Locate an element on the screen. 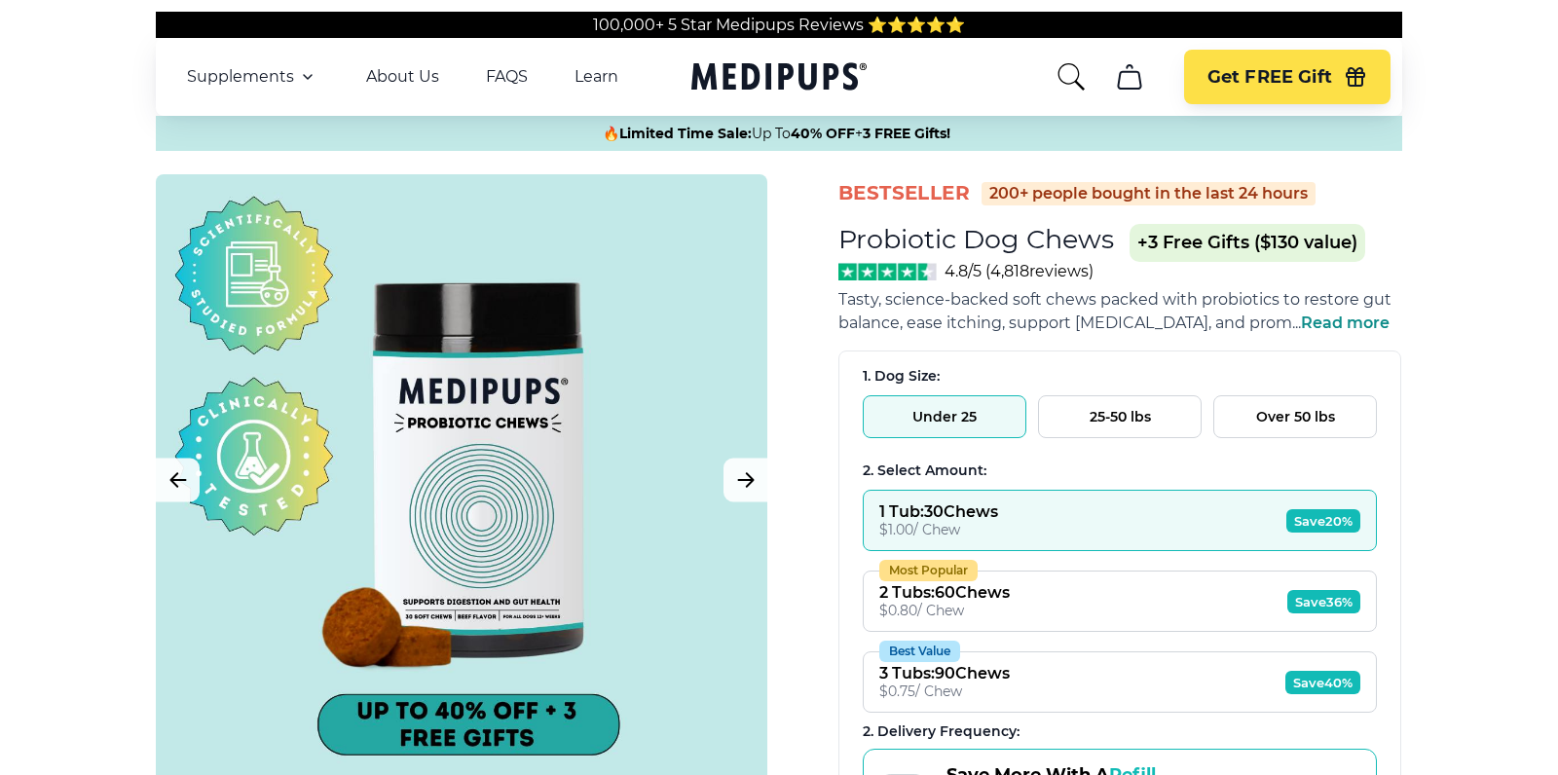 Image resolution: width=1558 pixels, height=775 pixels. div: 1 Tub : 30 Chews is located at coordinates (939, 511).